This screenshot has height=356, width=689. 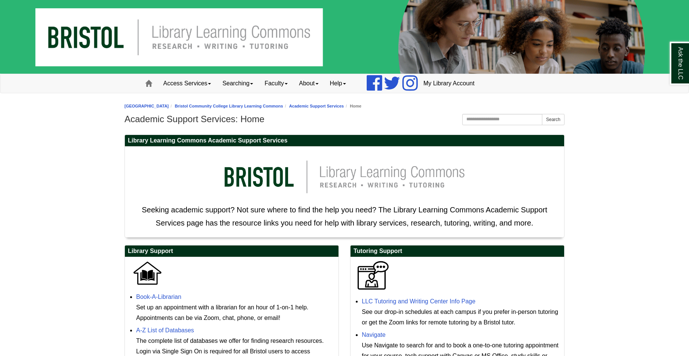 I want to click on a: Help, so click(x=338, y=83).